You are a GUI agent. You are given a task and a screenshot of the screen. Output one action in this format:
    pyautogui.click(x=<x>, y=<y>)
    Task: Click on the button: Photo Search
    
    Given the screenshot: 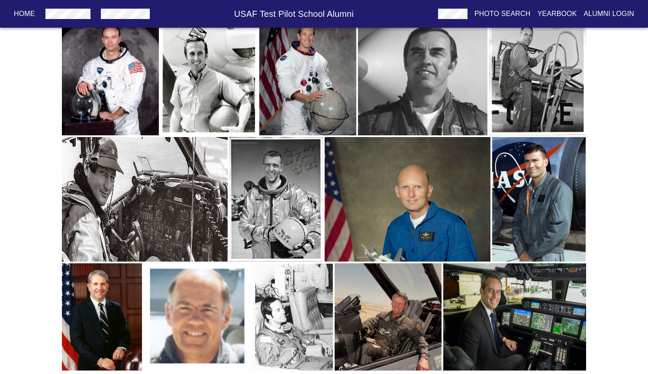 What is the action you would take?
    pyautogui.click(x=503, y=14)
    